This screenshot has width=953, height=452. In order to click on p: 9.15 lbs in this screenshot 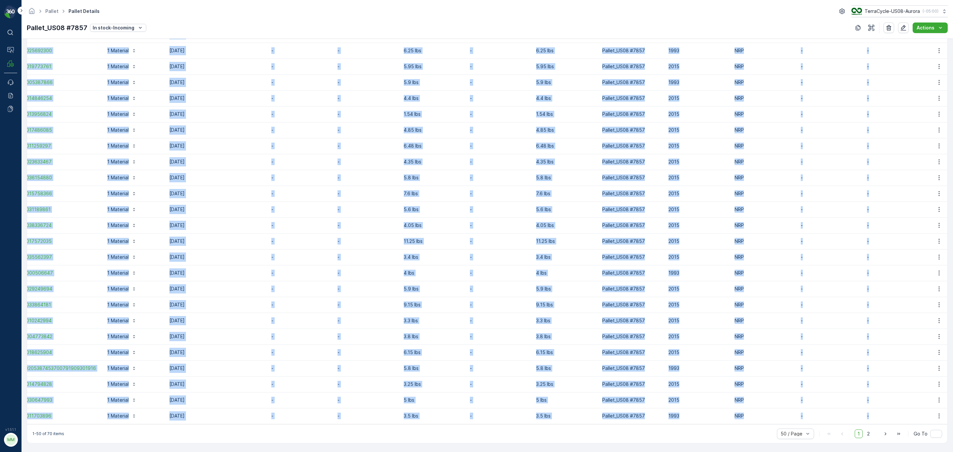, I will do `click(434, 305)`.